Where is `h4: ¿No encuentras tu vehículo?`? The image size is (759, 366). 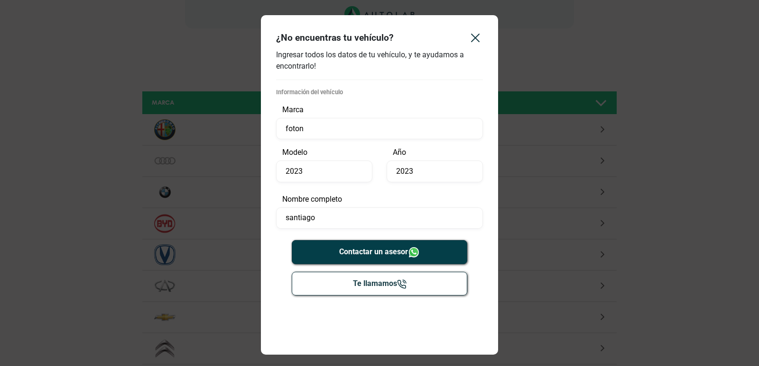
h4: ¿No encuentras tu vehículo? is located at coordinates (335, 37).